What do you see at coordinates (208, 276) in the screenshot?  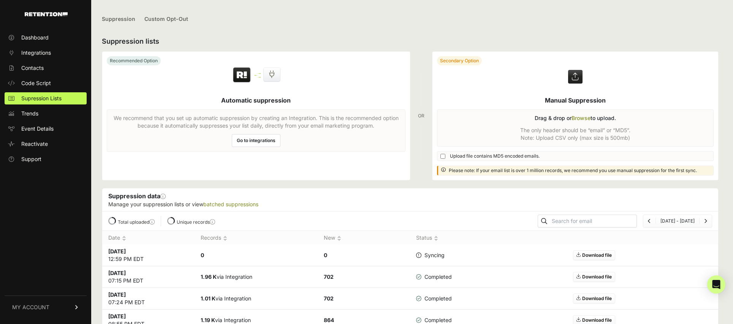 I see `strong: 1.96 K` at bounding box center [208, 276].